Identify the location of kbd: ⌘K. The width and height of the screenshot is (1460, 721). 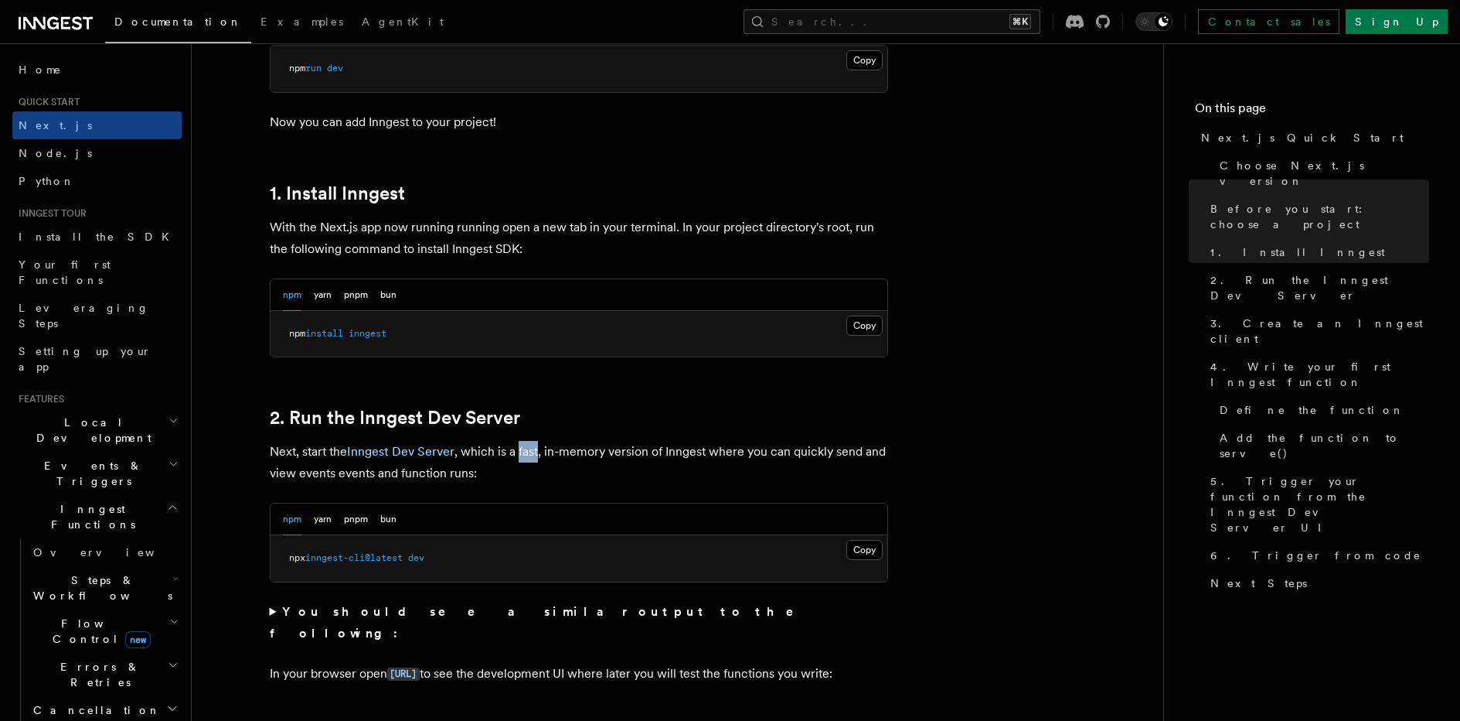
(1021, 22).